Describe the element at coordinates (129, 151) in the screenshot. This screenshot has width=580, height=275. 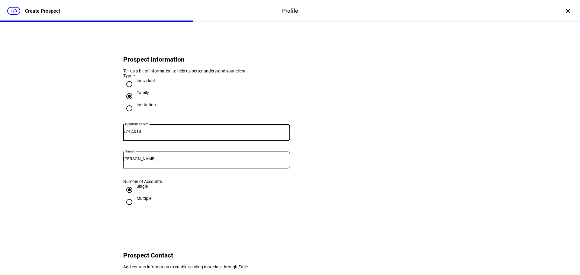
I see `mat-label: Name` at that location.